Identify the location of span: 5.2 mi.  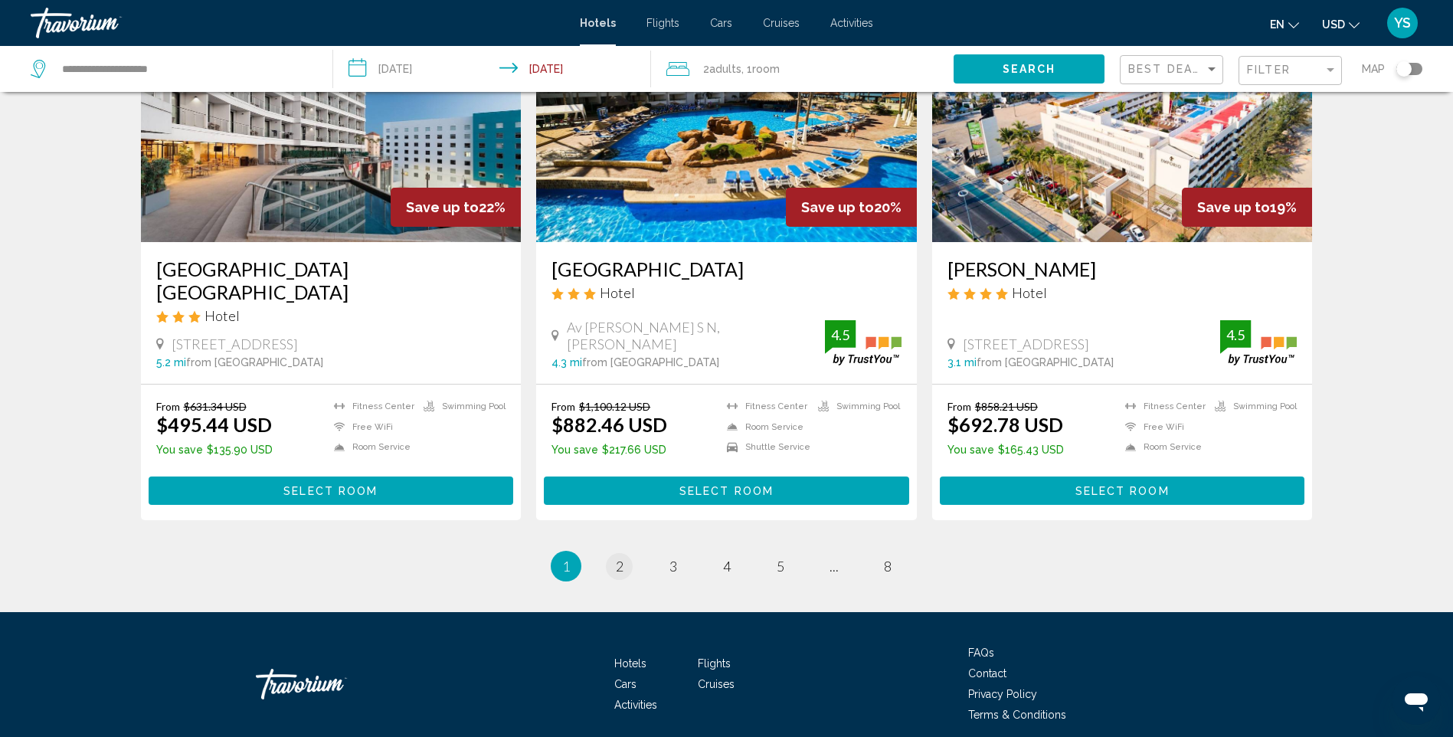
(171, 362).